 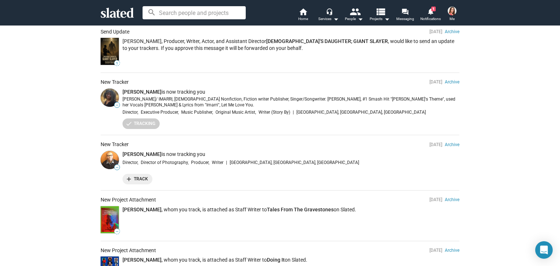 What do you see at coordinates (328, 15) in the screenshot?
I see `button: Services` at bounding box center [328, 15].